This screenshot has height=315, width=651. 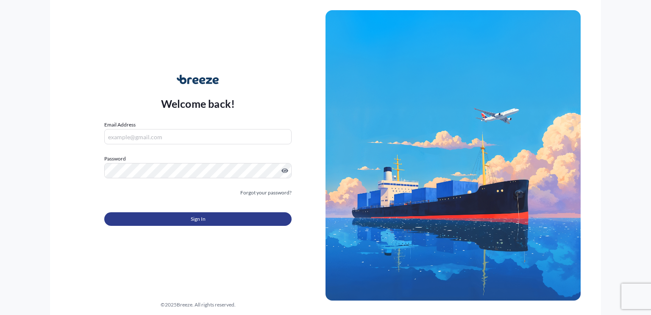 I want to click on button: Show password, so click(x=285, y=171).